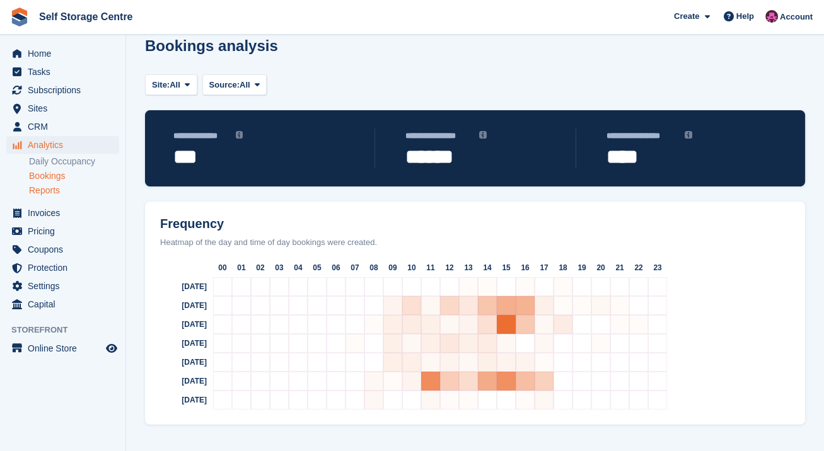  Describe the element at coordinates (241, 268) in the screenshot. I see `div: 01` at that location.